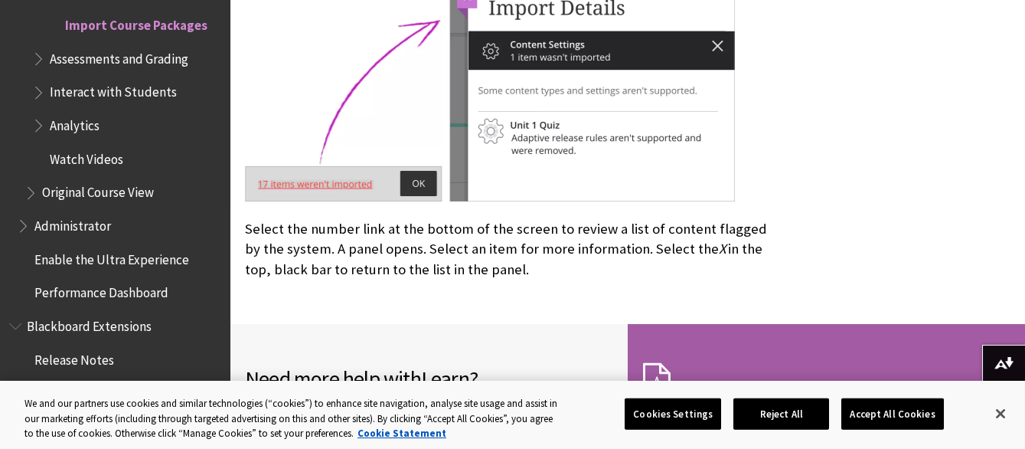 The width and height of the screenshot is (1025, 449). Describe the element at coordinates (723, 248) in the screenshot. I see `span: X` at that location.